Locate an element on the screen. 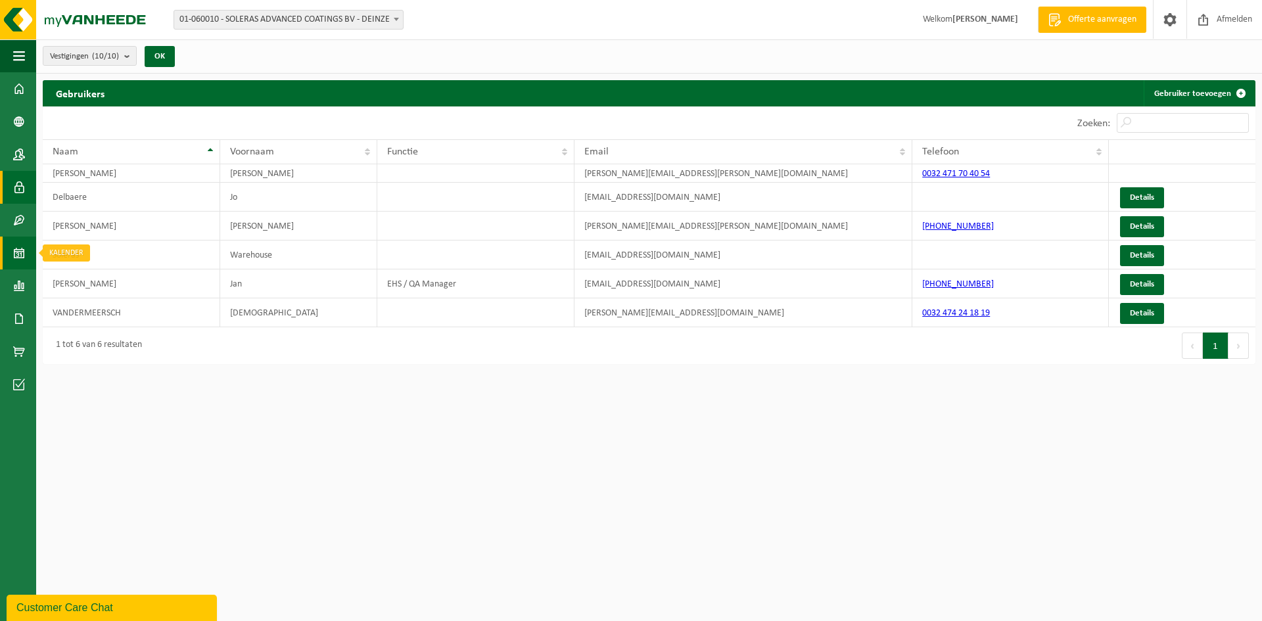 The width and height of the screenshot is (1262, 621). count: (10/10) is located at coordinates (105, 56).